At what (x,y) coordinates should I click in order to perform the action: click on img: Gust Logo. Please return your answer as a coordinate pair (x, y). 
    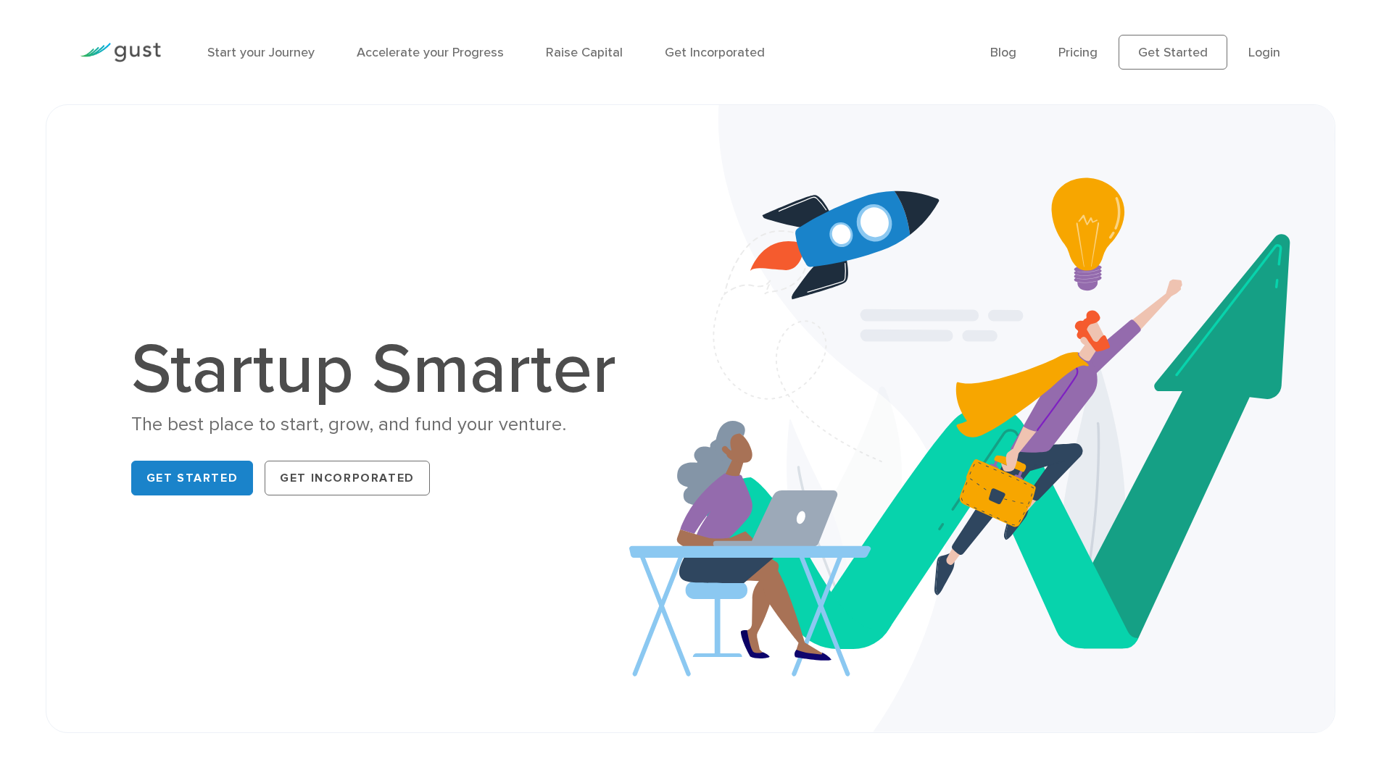
    Looking at the image, I should click on (120, 52).